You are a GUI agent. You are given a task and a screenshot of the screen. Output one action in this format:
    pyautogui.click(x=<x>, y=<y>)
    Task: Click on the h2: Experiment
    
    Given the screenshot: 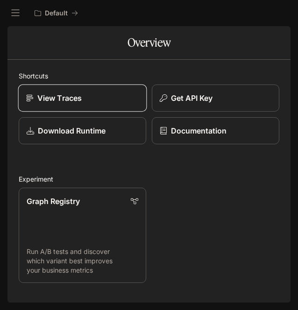 What is the action you would take?
    pyautogui.click(x=149, y=179)
    